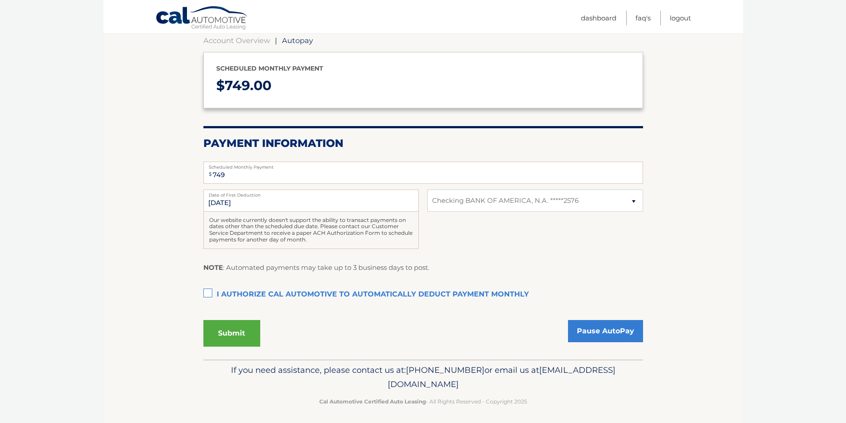  What do you see at coordinates (423, 377) in the screenshot?
I see `p: If you need assistance, please contact us at: or email us at` at bounding box center [423, 377].